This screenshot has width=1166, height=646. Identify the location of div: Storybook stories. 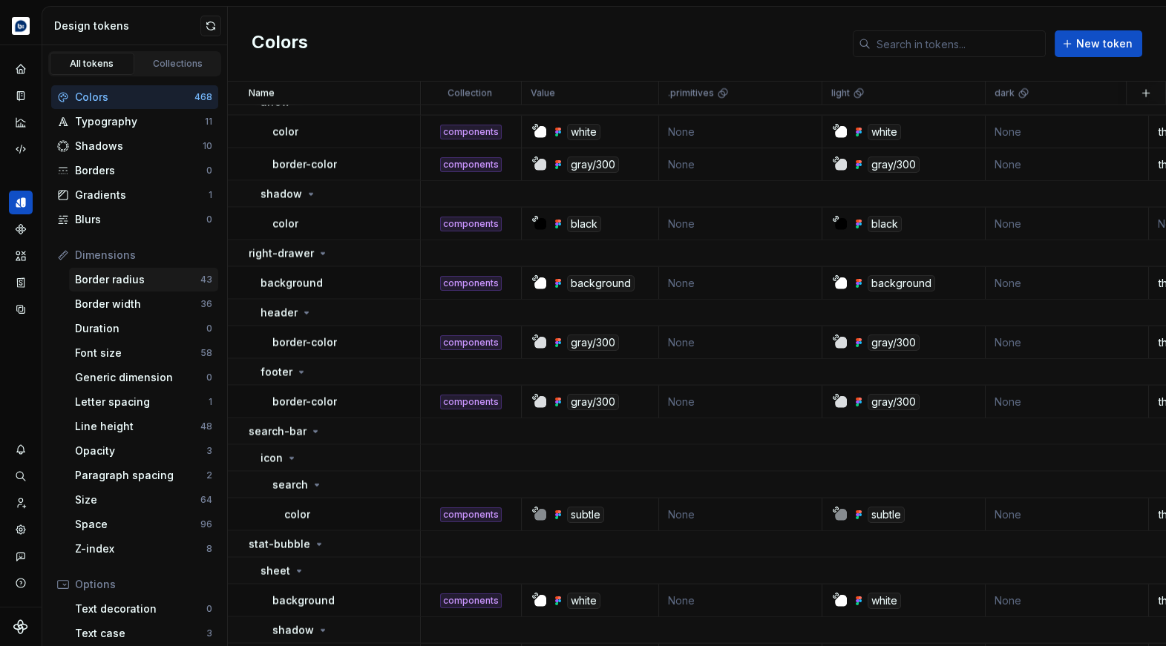
(21, 283).